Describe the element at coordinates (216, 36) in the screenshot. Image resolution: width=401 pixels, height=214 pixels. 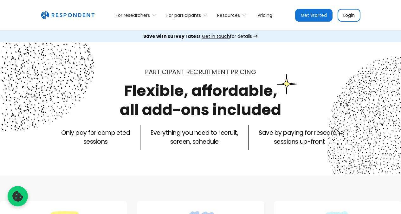
I see `span: Get in touch` at that location.